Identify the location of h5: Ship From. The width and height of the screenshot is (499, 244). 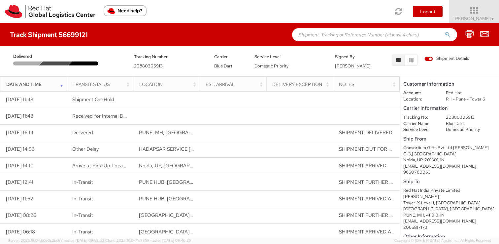
(450, 139).